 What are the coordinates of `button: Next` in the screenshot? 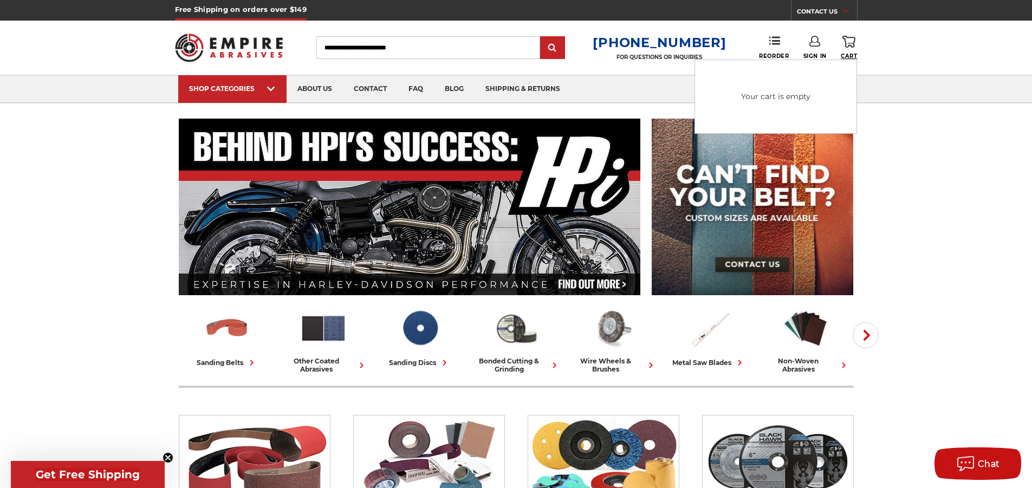 It's located at (866, 335).